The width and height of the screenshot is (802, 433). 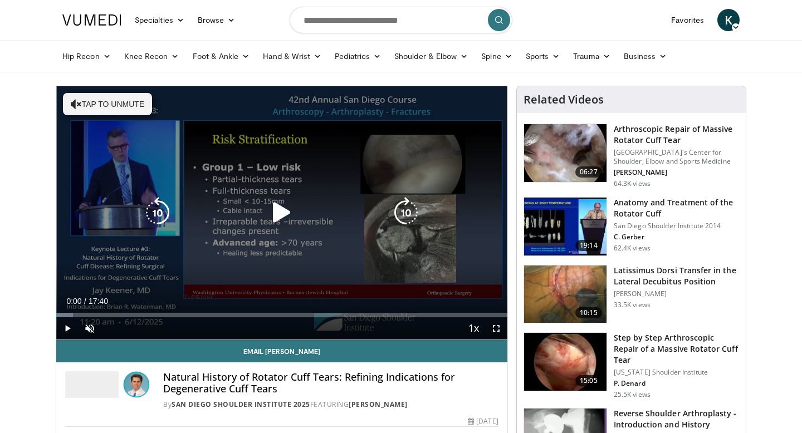 I want to click on a: Specialties, so click(x=159, y=20).